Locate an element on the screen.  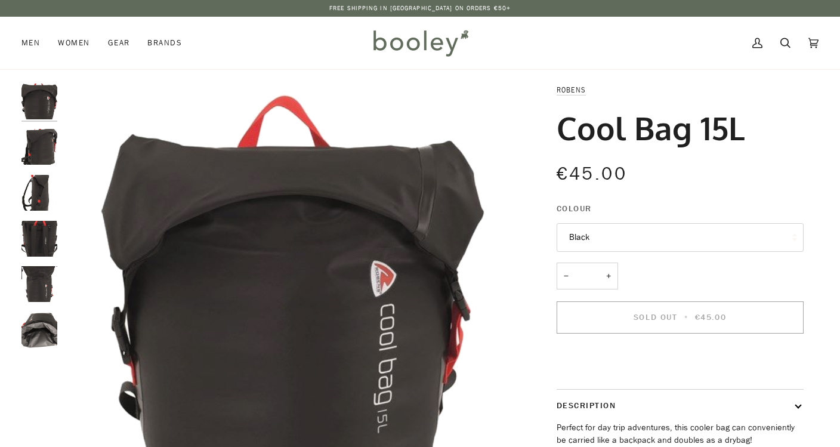
img: Booley is located at coordinates (420, 43).